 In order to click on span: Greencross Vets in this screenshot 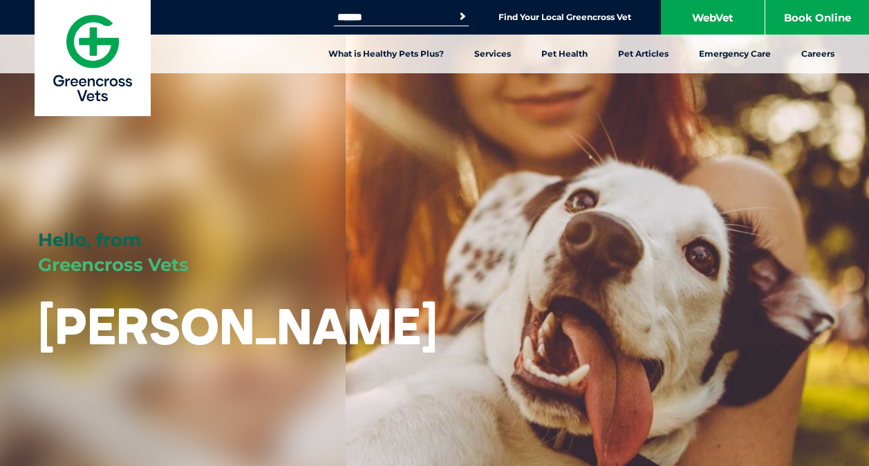, I will do `click(113, 265)`.